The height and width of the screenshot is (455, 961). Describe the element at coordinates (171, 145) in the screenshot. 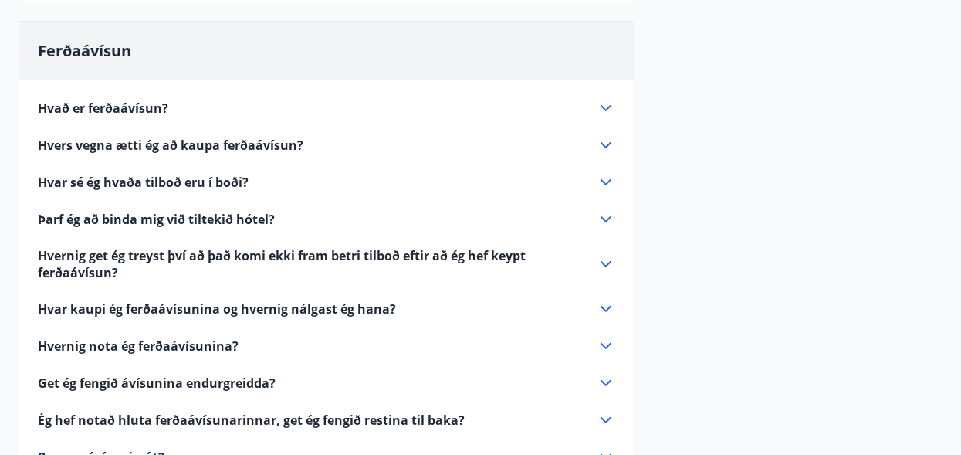

I see `span: Hvers vegna ætti ég að kaupa ferðaávísun?` at that location.